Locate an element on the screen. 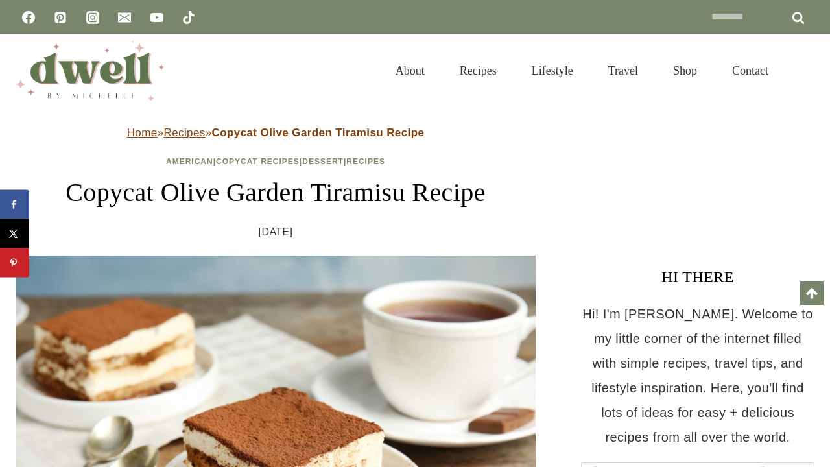 This screenshot has width=830, height=467. a: Facebook is located at coordinates (29, 18).